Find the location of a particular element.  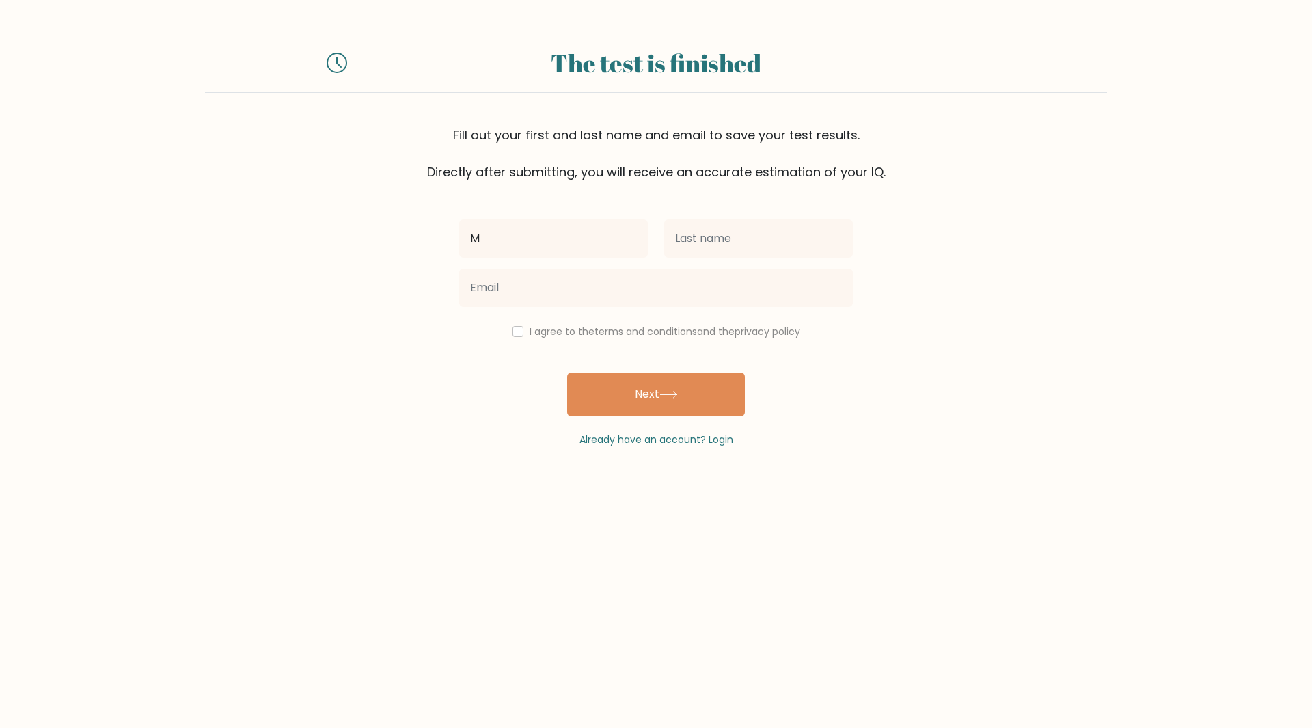

a: privacy policy is located at coordinates (768, 331).